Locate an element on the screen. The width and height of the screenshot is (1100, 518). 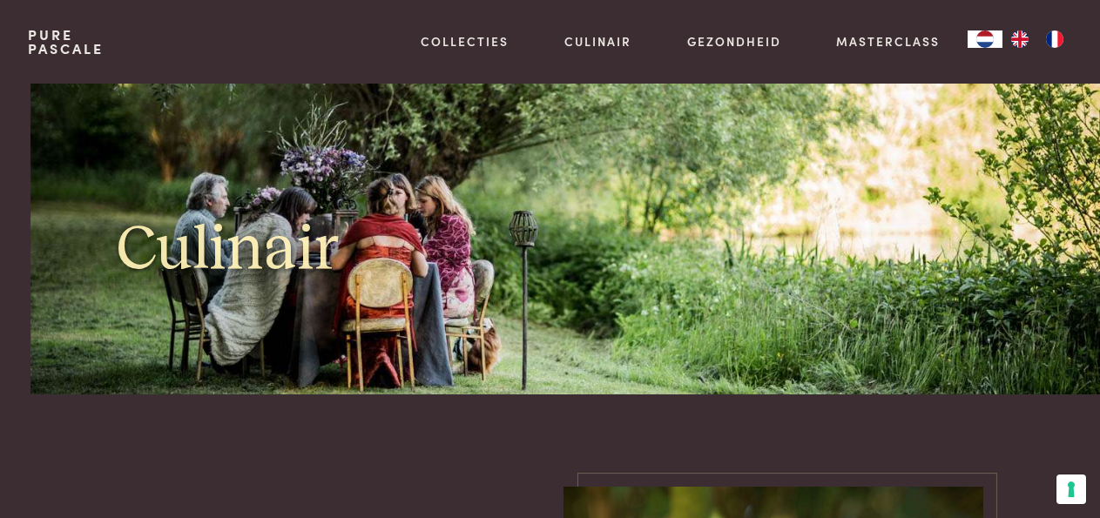
ul: Language list is located at coordinates (1037, 39).